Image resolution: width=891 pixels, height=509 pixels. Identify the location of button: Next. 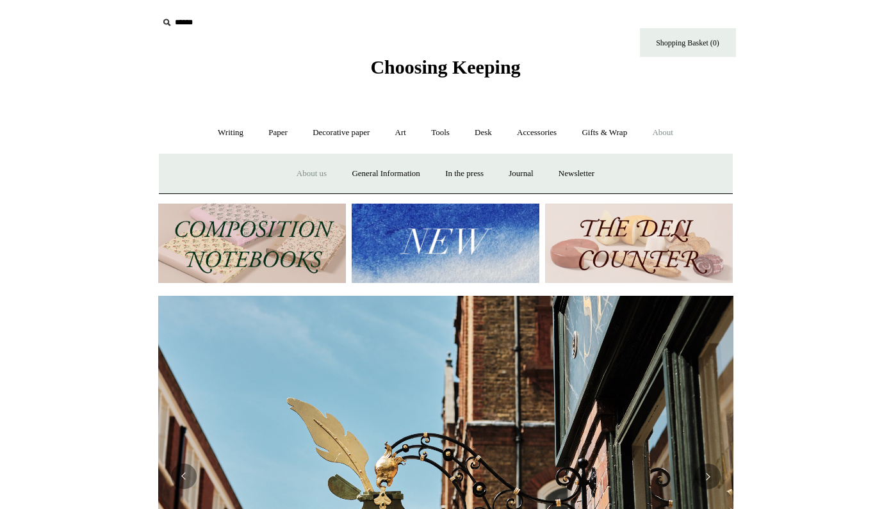
(708, 477).